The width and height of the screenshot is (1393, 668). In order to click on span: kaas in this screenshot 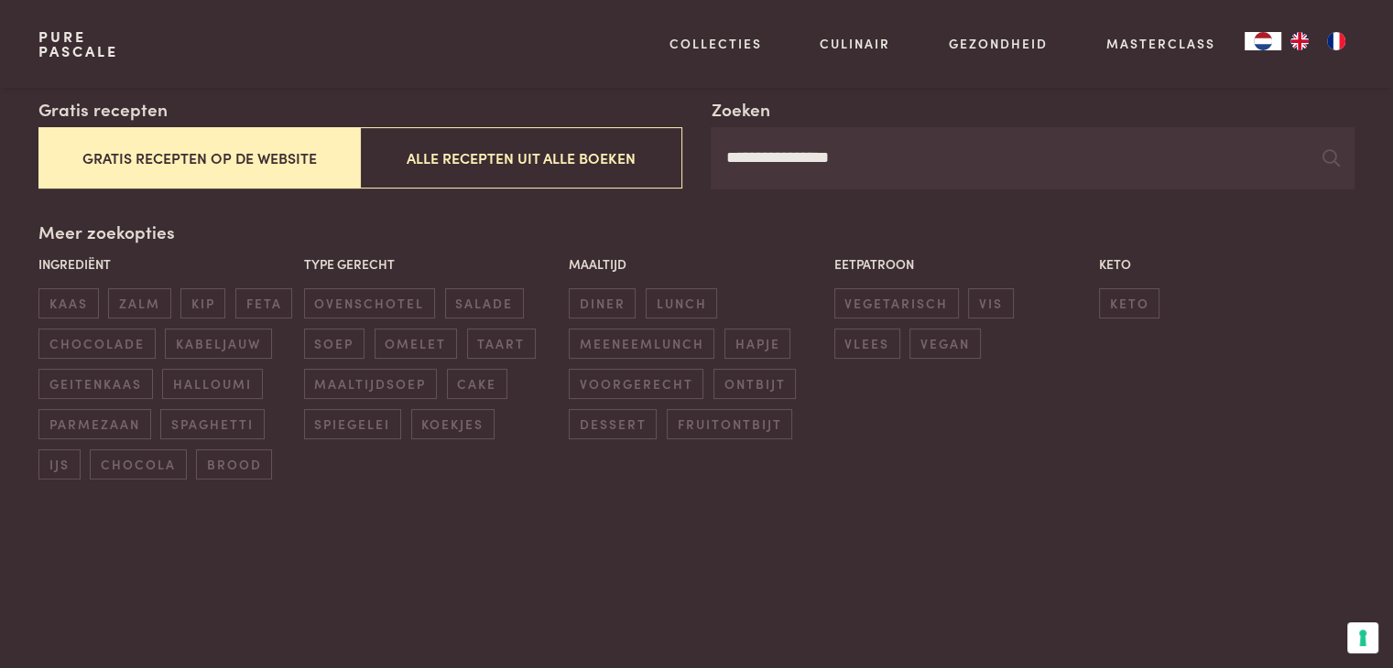, I will do `click(68, 303)`.